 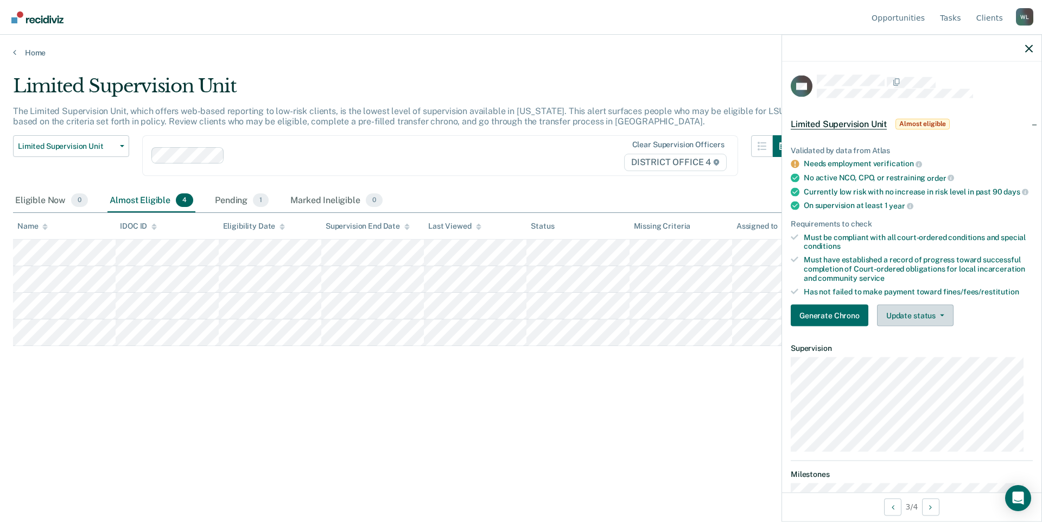 I want to click on div: Almost Eligible, so click(x=151, y=201).